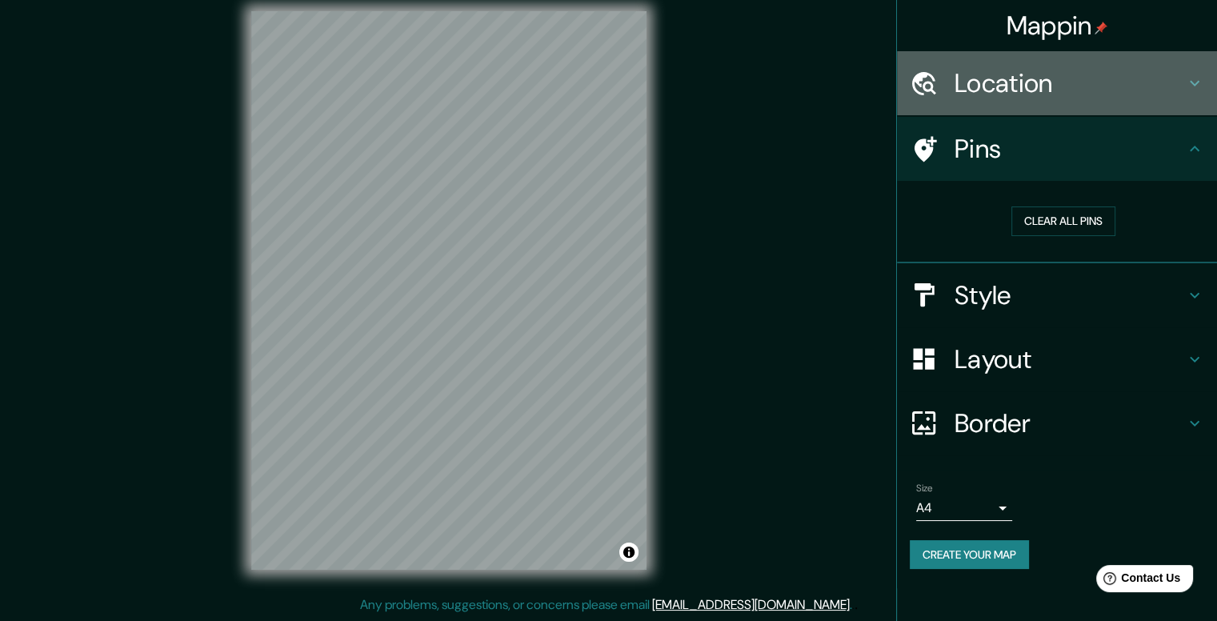 This screenshot has width=1217, height=621. Describe the element at coordinates (1057, 83) in the screenshot. I see `div: Location` at that location.